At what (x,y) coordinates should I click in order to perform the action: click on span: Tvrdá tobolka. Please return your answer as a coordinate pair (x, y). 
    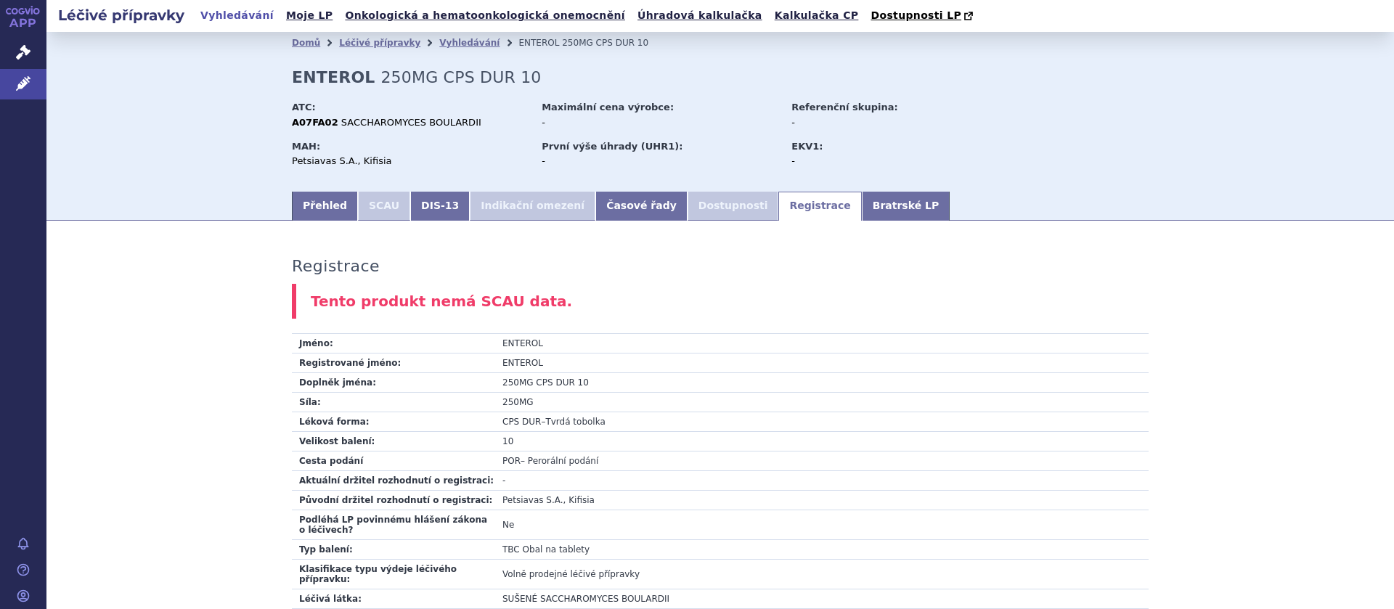
    Looking at the image, I should click on (575, 422).